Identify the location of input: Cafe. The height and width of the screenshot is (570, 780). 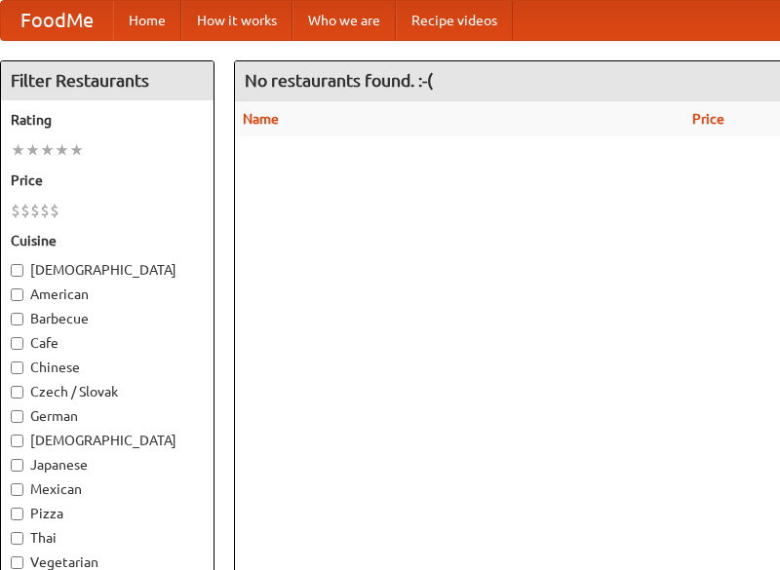
(17, 343).